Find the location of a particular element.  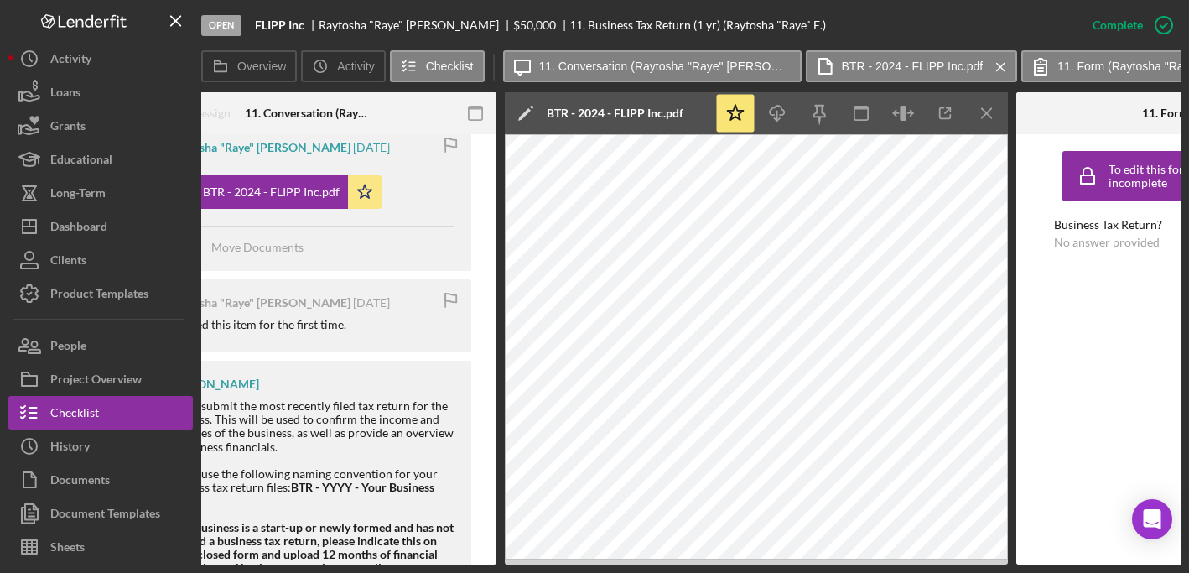

a: Document Templates is located at coordinates (101, 513).